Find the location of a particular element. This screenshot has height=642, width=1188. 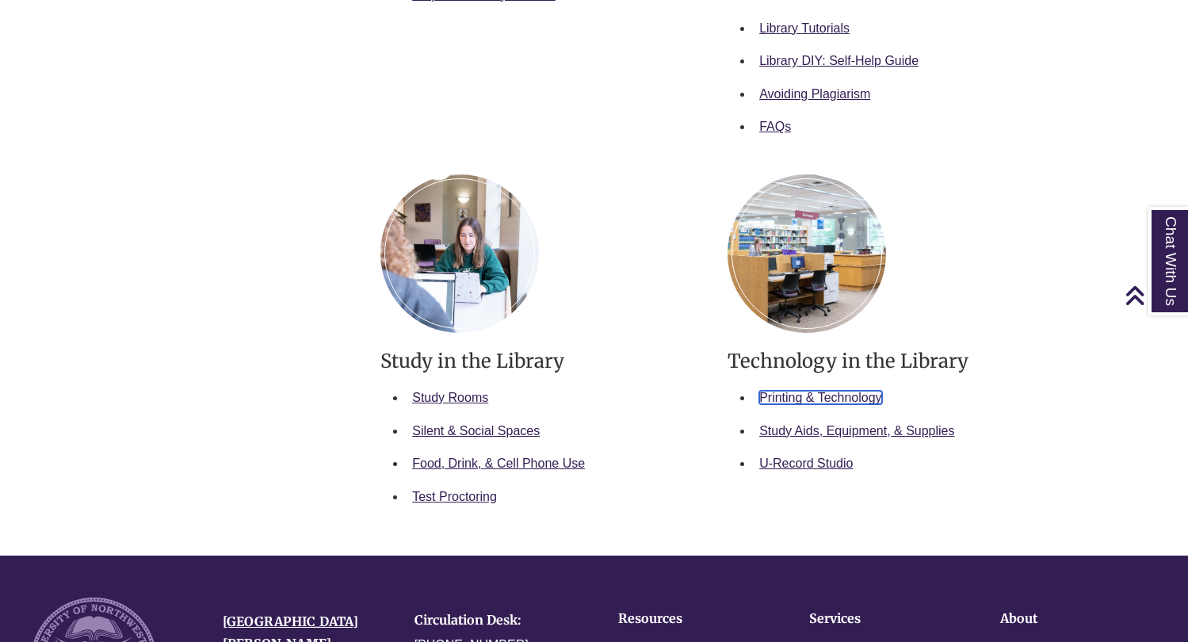

a: Food, Drink, & Cell Phone Use is located at coordinates (499, 463).